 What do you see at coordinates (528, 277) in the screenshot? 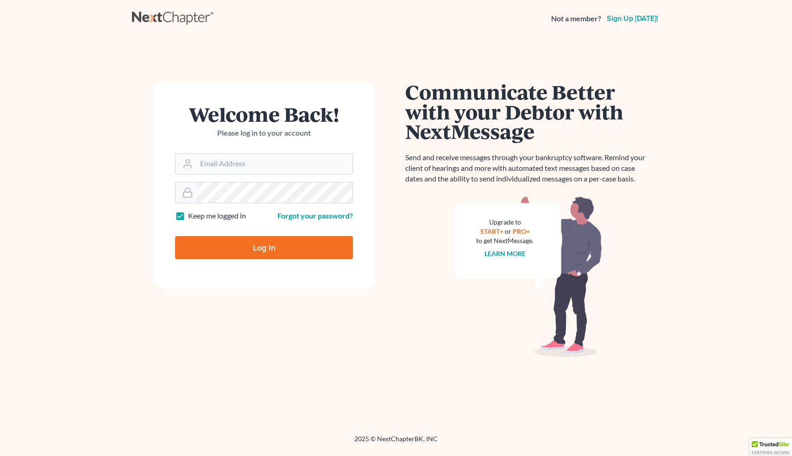
I see `img: nextmessage_bg-59042aed3d76b12b5cd301f8e5b87938c9018125f34e5fa2b7a6b67550977c72.svg` at bounding box center [528, 277].